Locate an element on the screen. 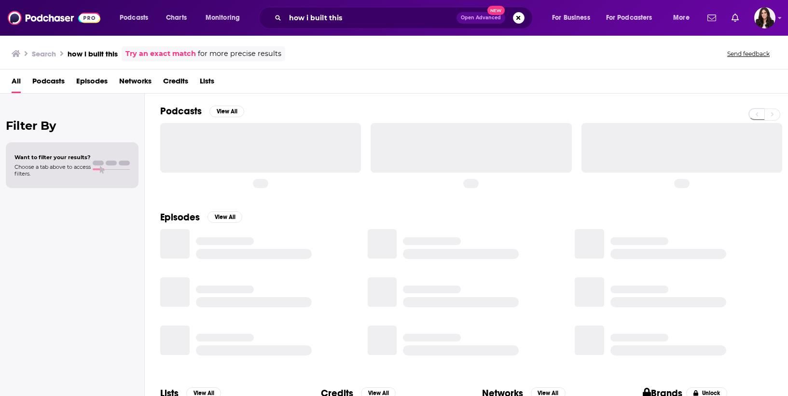 The image size is (788, 396). img: Podchaser - Follow, Share and Rate Podcasts is located at coordinates (54, 18).